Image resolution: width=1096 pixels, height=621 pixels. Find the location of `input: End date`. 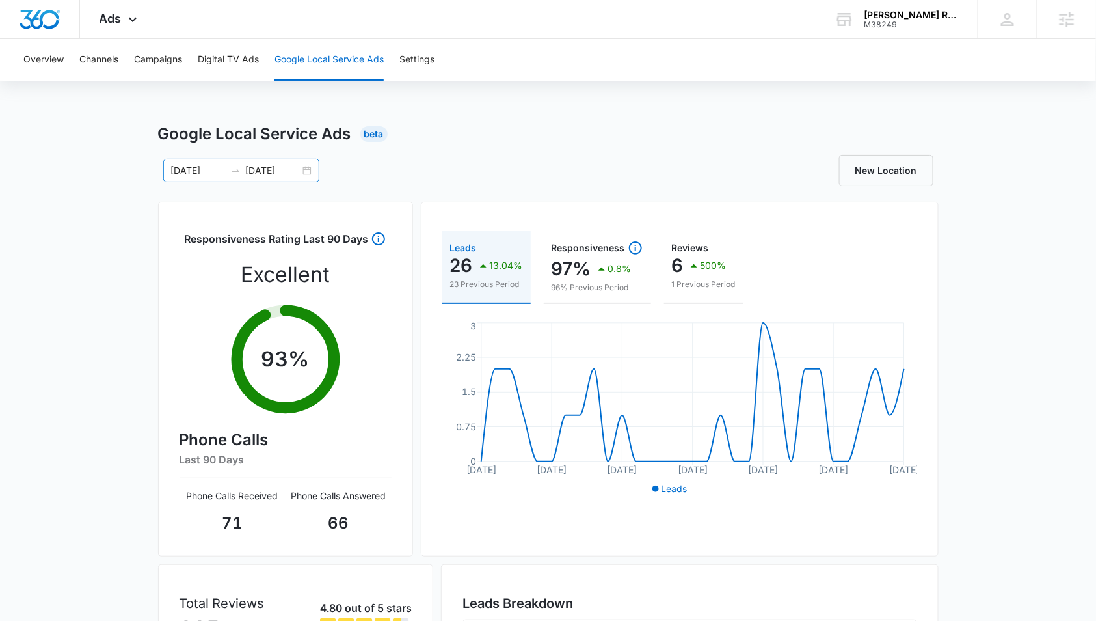

input: End date is located at coordinates (273, 170).